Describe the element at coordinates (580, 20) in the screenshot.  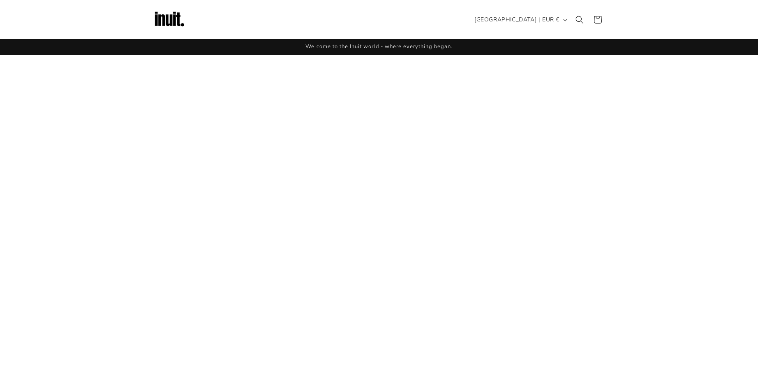
I see `summary: Search` at that location.